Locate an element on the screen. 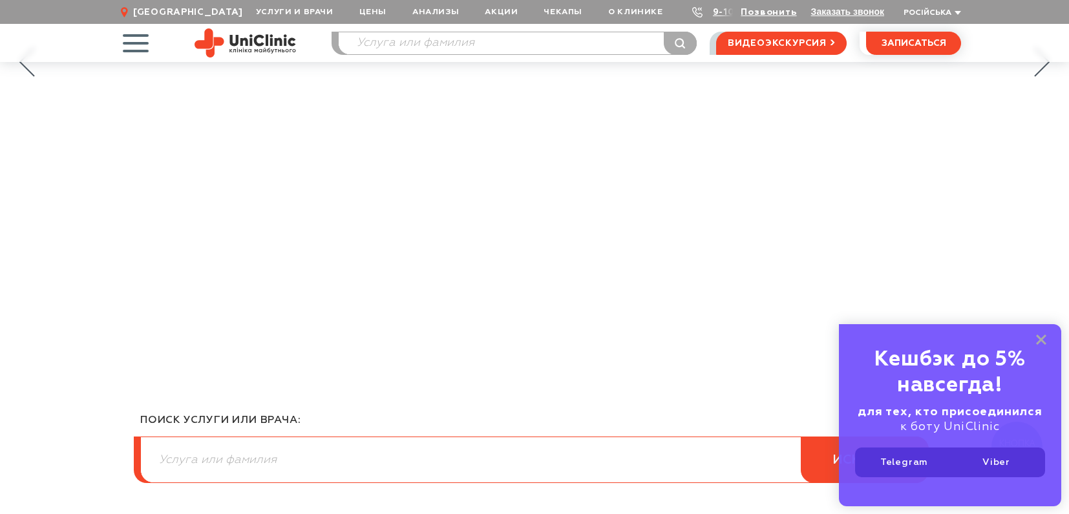 The image size is (1069, 514). a: 9-103 is located at coordinates (727, 12).